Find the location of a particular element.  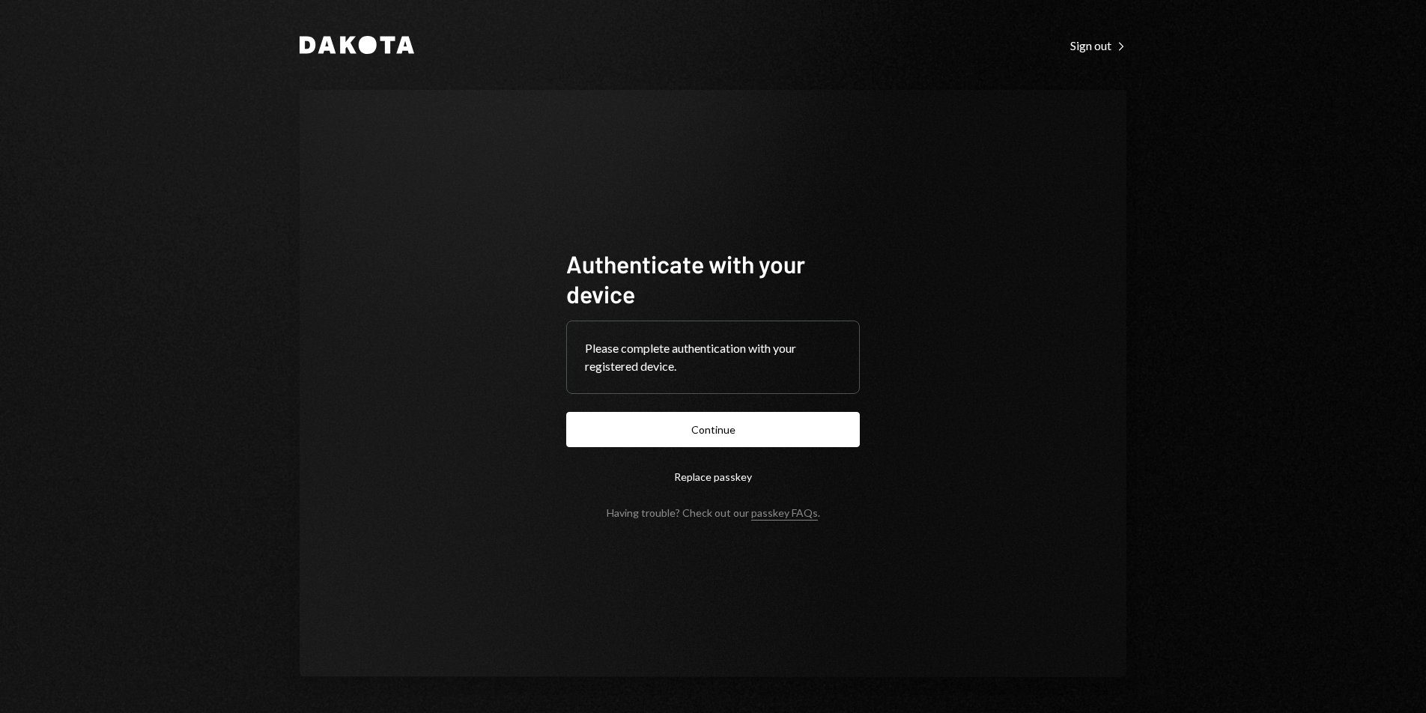

button: Replace passkey is located at coordinates (713, 476).